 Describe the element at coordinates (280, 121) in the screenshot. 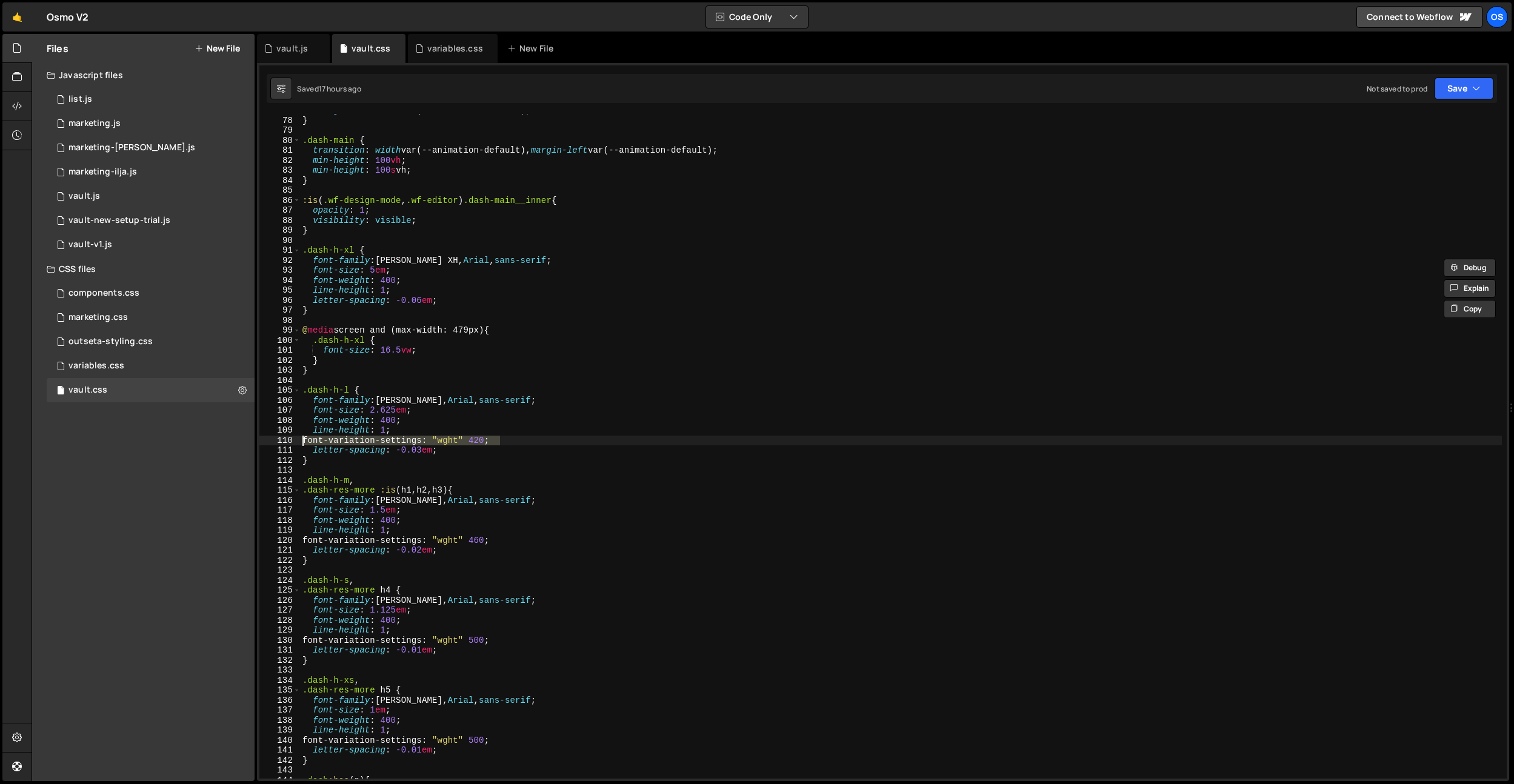

I see `div: 78` at that location.